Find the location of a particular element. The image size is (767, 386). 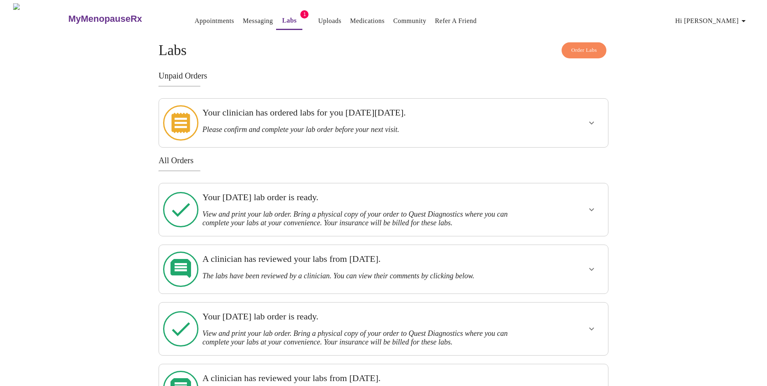

h3: Please confirm and complete your lab order before your next visit. is located at coordinates (362, 129).